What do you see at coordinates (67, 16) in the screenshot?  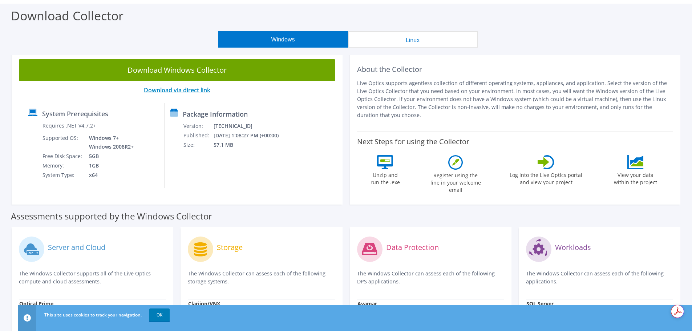 I see `label: Download Collector` at bounding box center [67, 16].